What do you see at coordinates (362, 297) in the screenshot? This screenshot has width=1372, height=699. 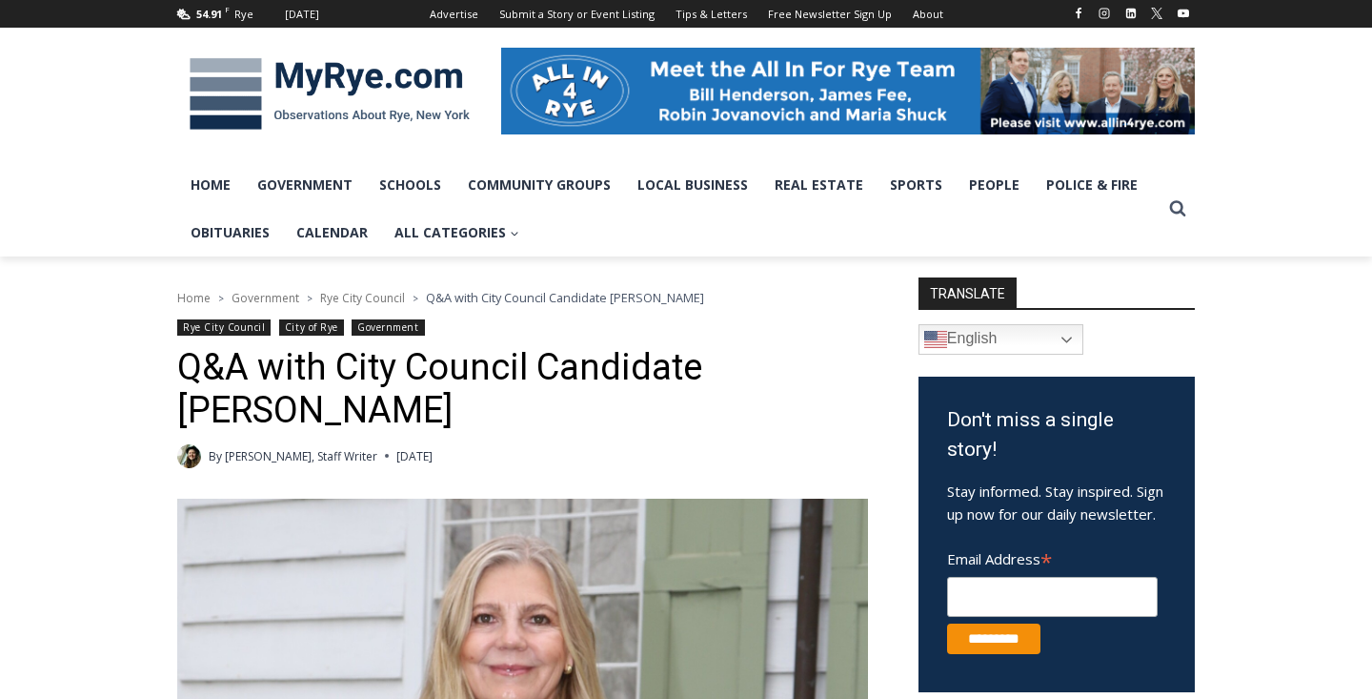 I see `span: Rye City Council` at bounding box center [362, 297].